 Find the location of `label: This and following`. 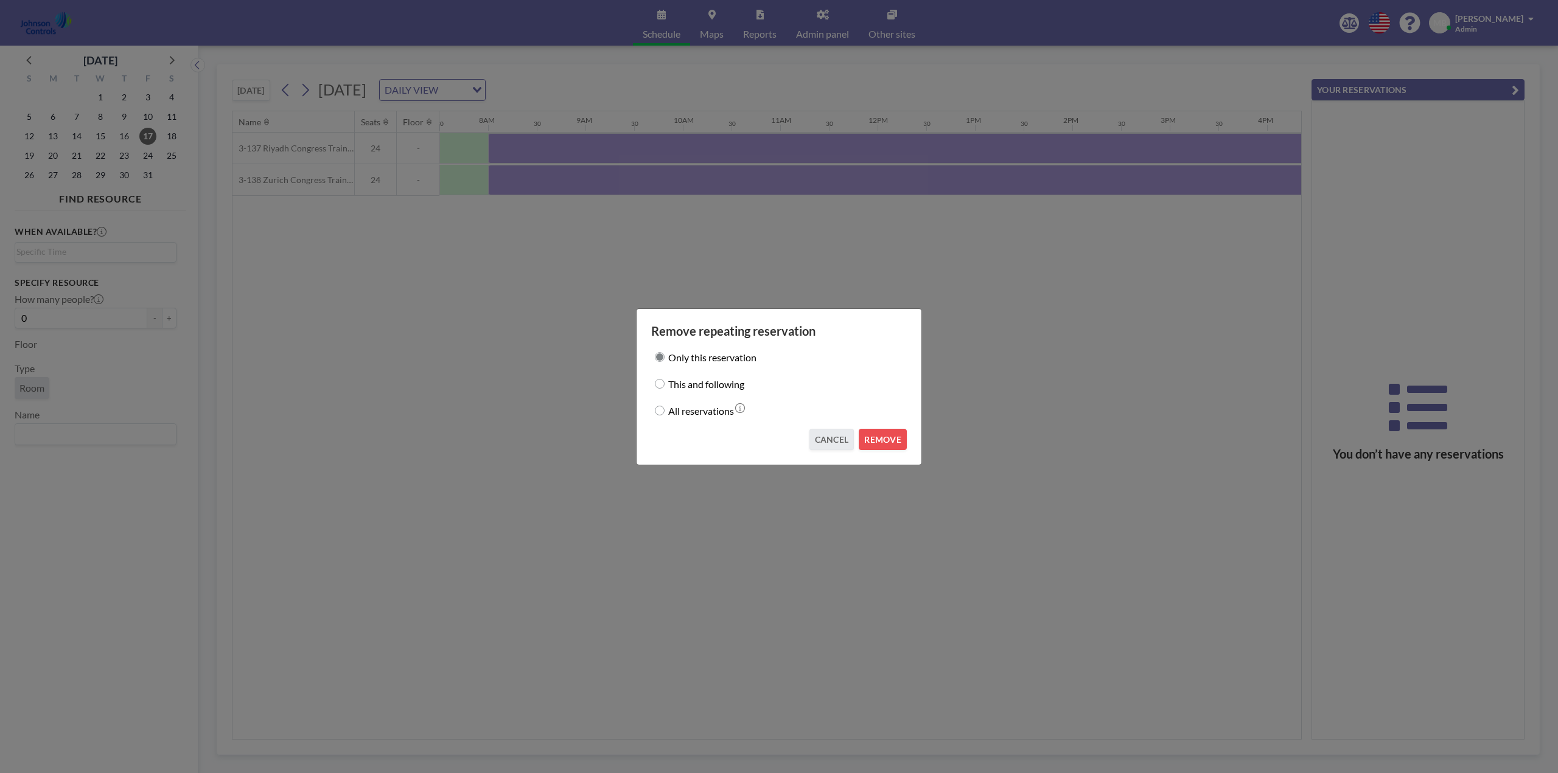

label: This and following is located at coordinates (706, 384).